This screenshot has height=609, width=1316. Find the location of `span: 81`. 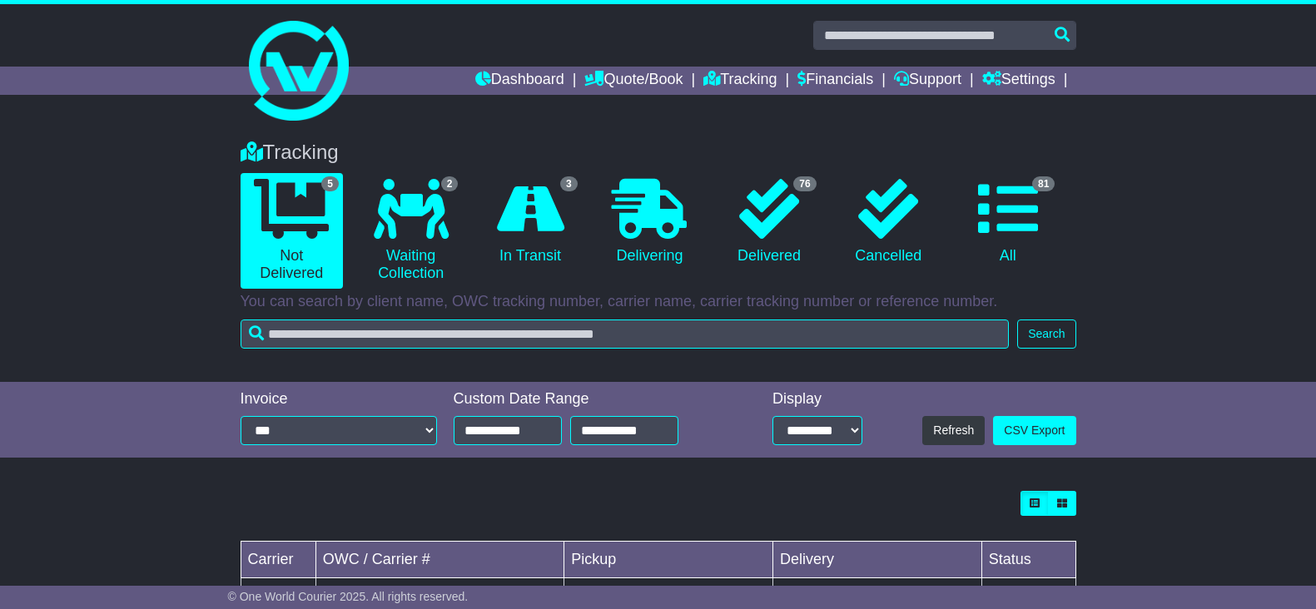

span: 81 is located at coordinates (1043, 184).